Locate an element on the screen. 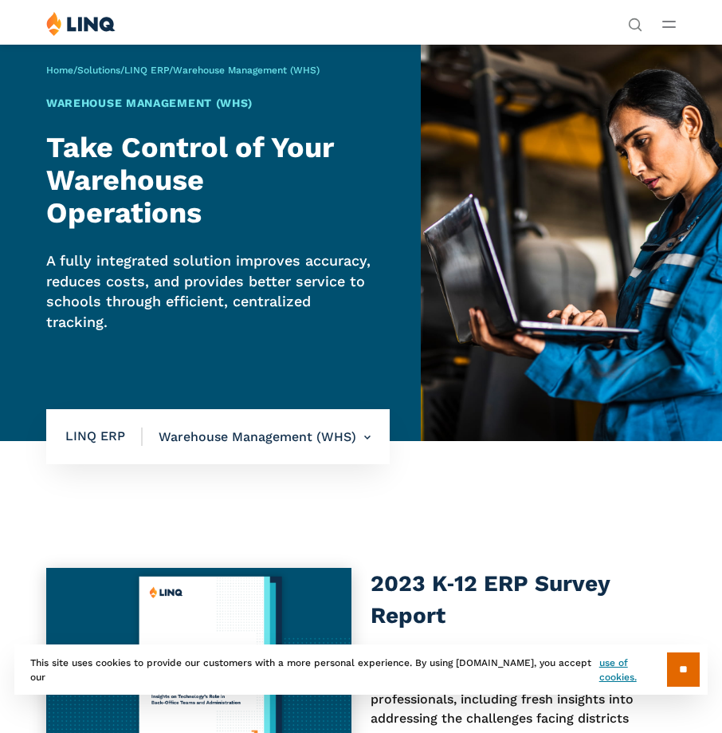  nav: Utility Navigation is located at coordinates (635, 21).